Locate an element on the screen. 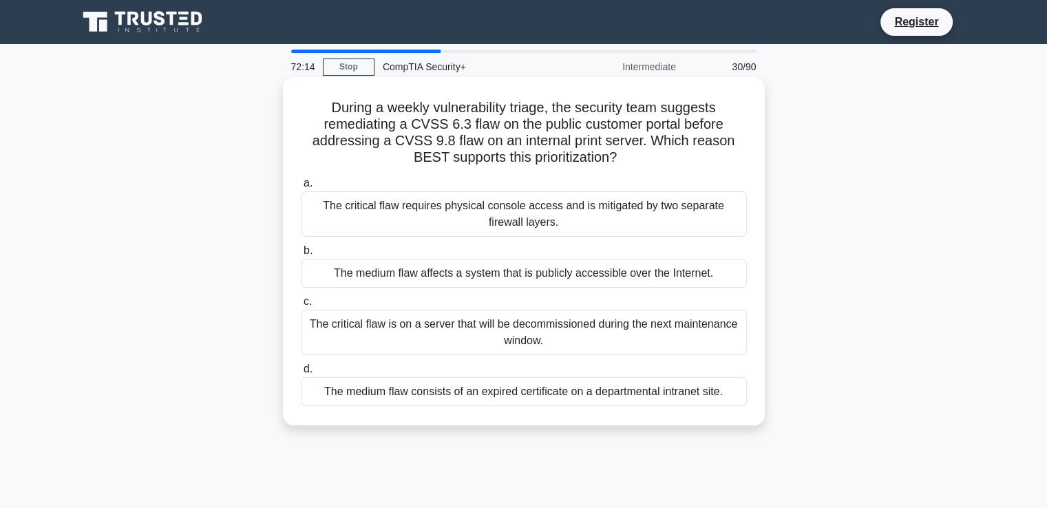  div: Intermediate is located at coordinates (624, 67).